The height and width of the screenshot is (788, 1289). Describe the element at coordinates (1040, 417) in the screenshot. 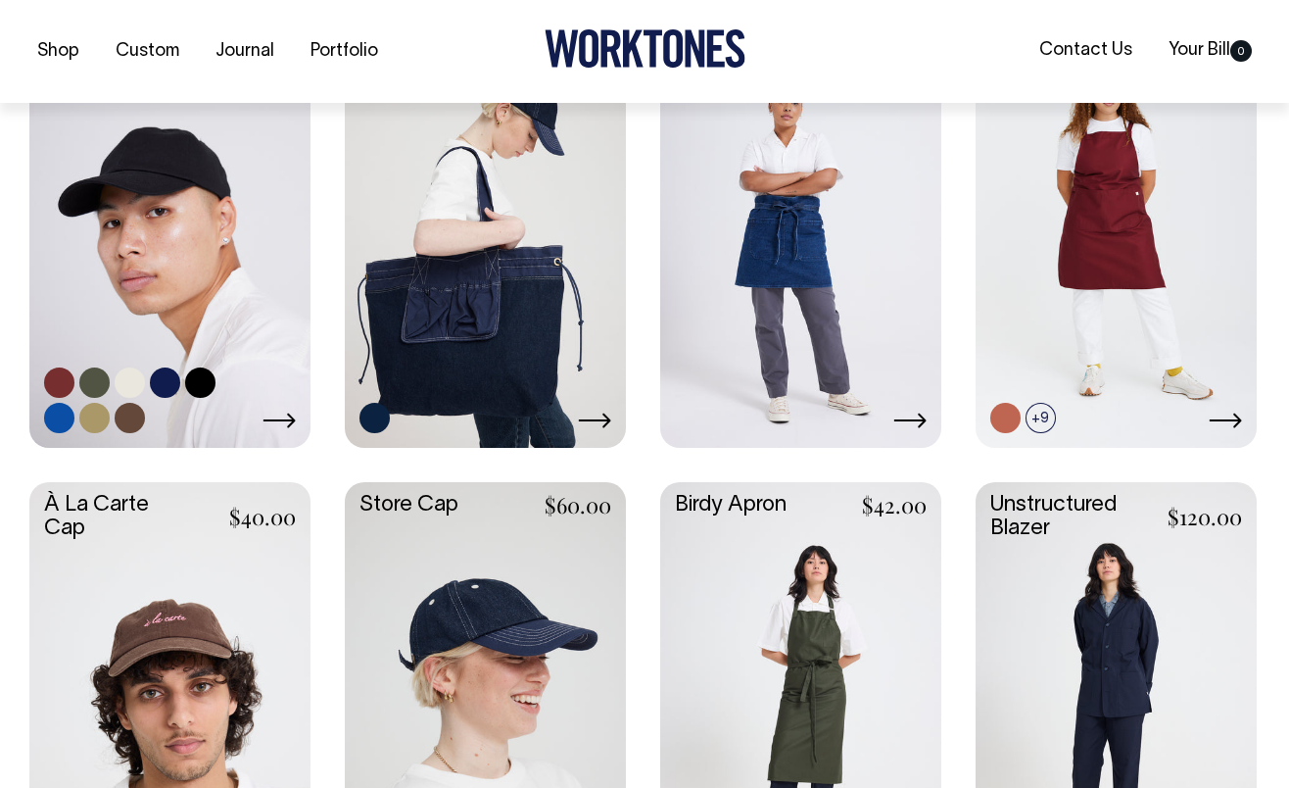

I see `span: +9` at that location.